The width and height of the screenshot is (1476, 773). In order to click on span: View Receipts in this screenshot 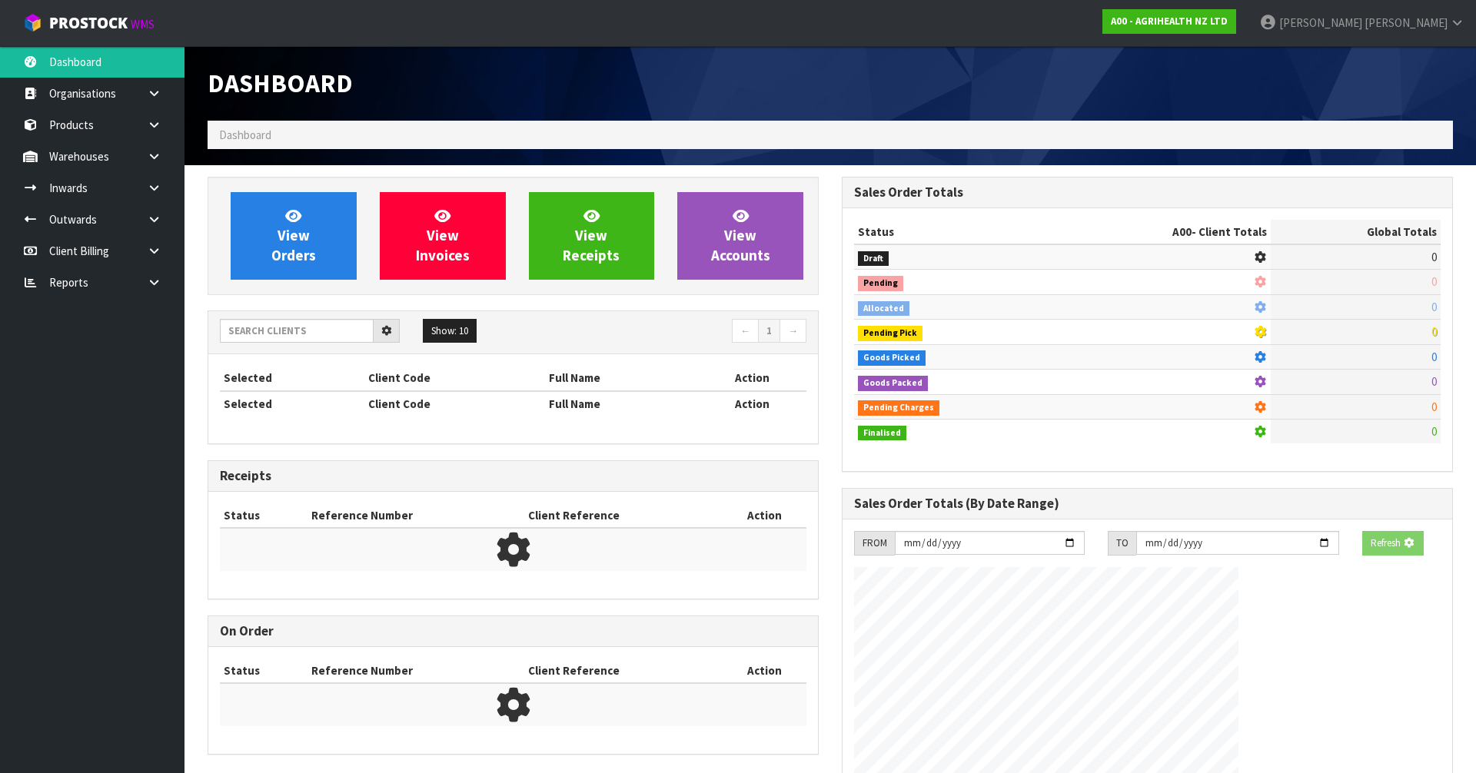, I will do `click(591, 235)`.